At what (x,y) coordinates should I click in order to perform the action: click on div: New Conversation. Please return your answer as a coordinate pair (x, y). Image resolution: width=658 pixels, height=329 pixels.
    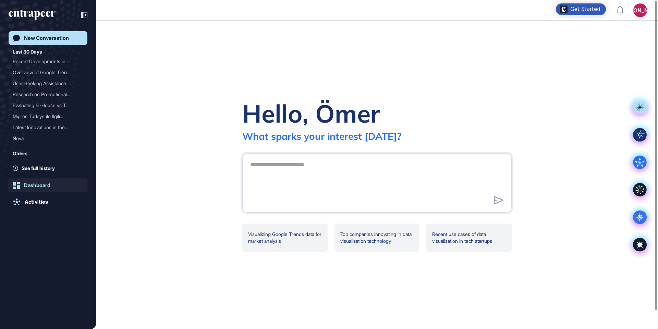
    Looking at the image, I should click on (46, 38).